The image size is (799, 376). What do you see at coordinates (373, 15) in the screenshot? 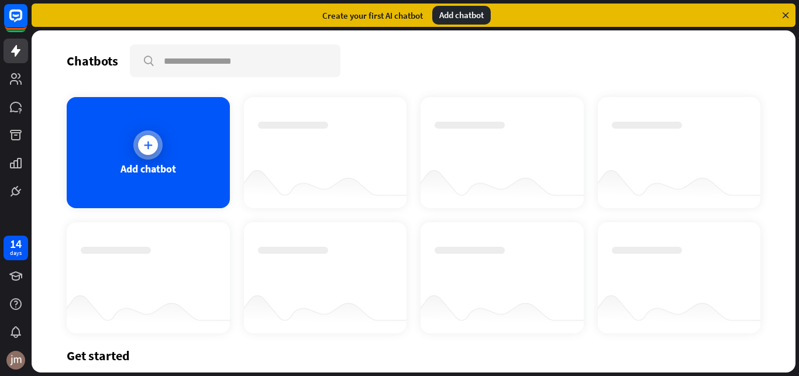
I see `div: Create your first AI chatbot` at bounding box center [373, 15].